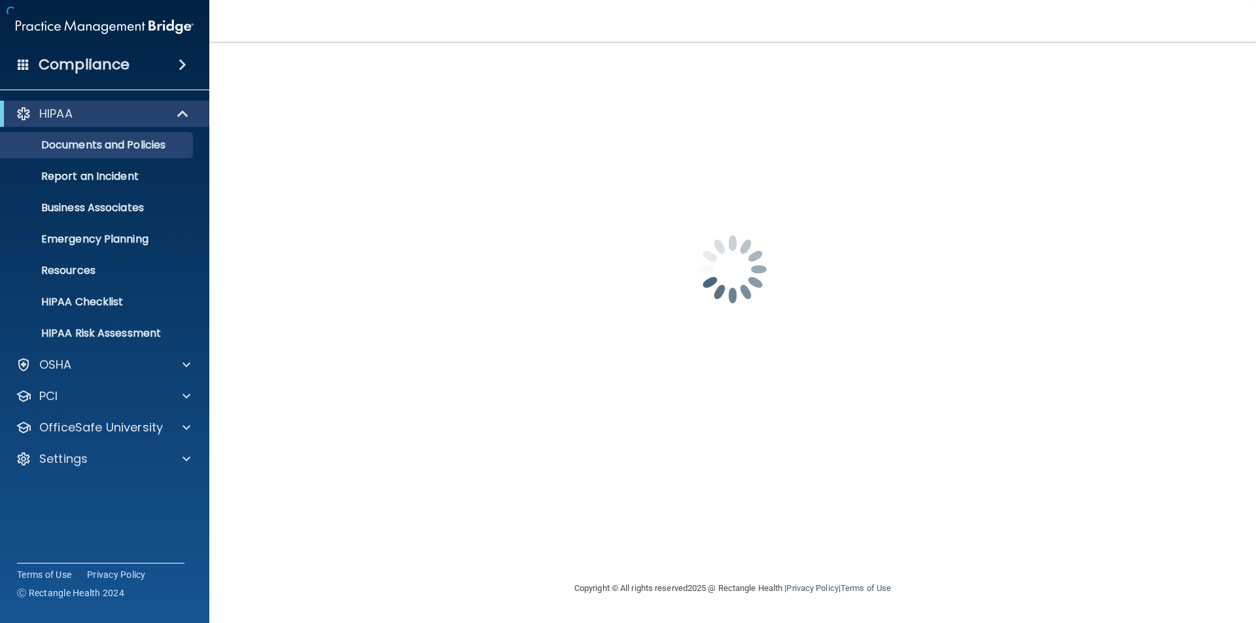 The image size is (1256, 623). What do you see at coordinates (97, 145) in the screenshot?
I see `p: Documents and Policies` at bounding box center [97, 145].